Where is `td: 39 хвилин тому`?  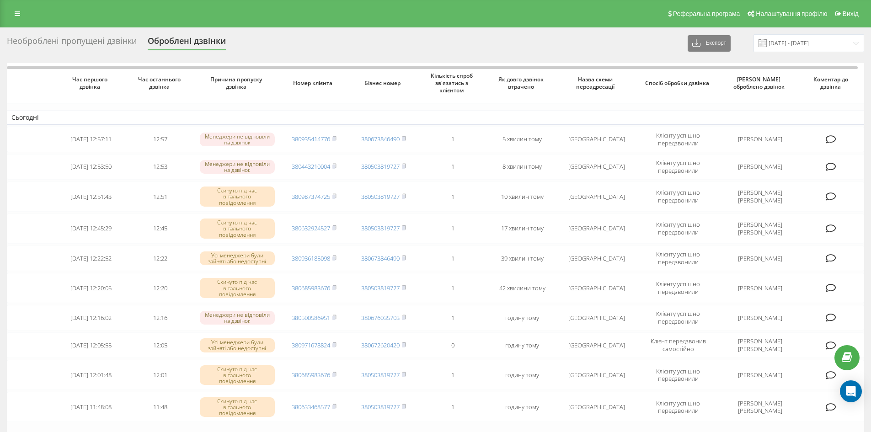 td: 39 хвилин тому is located at coordinates (522, 258).